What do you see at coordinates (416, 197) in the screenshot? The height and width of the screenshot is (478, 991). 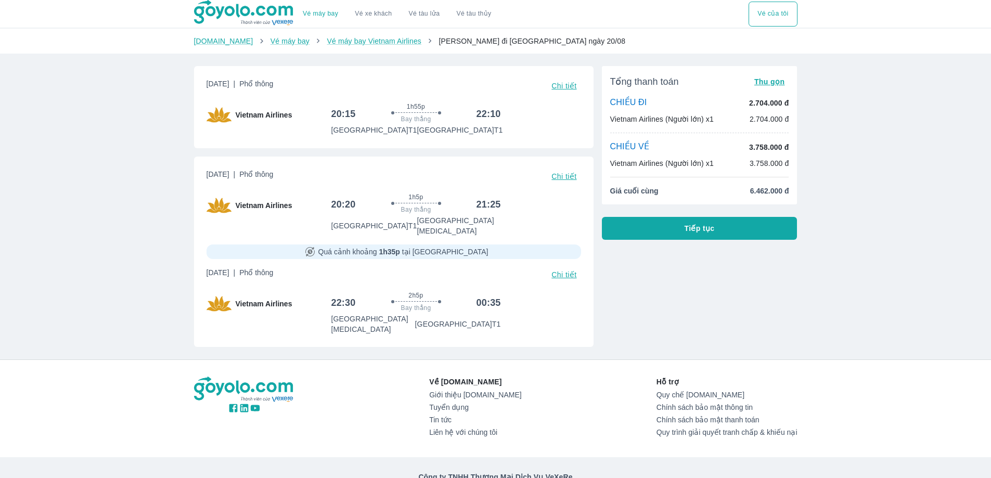 I see `span: 1h5p` at bounding box center [416, 197].